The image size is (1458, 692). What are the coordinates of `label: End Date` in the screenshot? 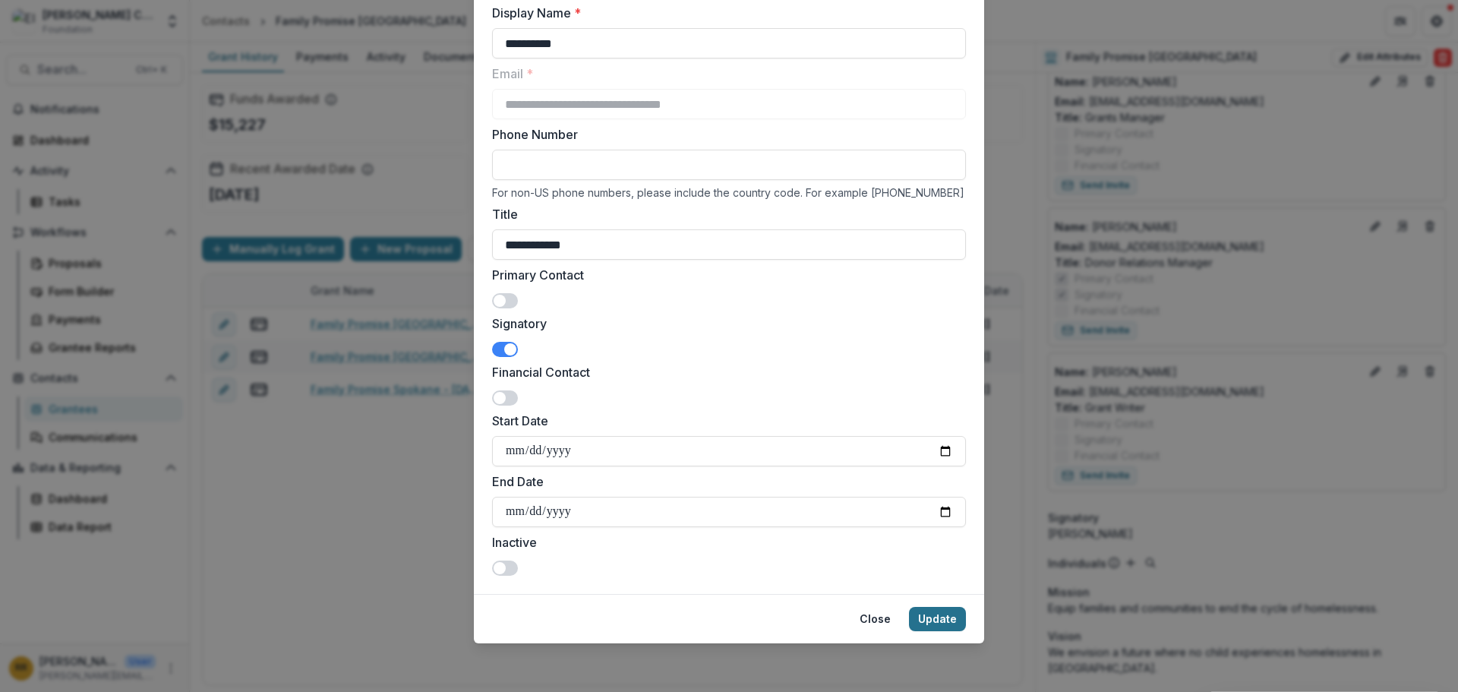 It's located at (724, 481).